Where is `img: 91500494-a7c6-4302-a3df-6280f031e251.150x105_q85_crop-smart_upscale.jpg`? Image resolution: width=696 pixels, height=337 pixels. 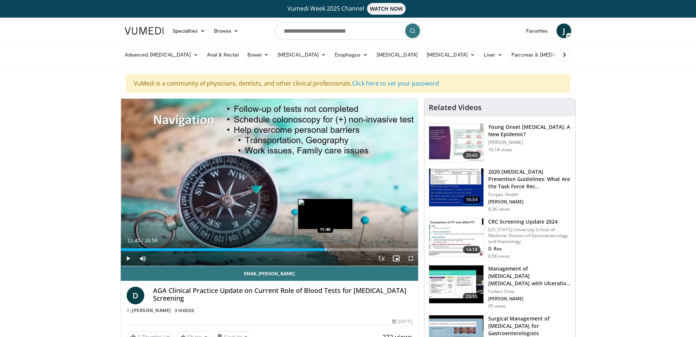 img: 91500494-a7c6-4302-a3df-6280f031e251.150x105_q85_crop-smart_upscale.jpg is located at coordinates (456, 237).